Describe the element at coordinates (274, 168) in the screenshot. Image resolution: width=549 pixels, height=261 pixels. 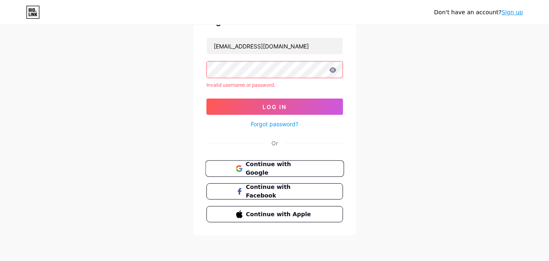
I see `button: Continue with Google` at that location.